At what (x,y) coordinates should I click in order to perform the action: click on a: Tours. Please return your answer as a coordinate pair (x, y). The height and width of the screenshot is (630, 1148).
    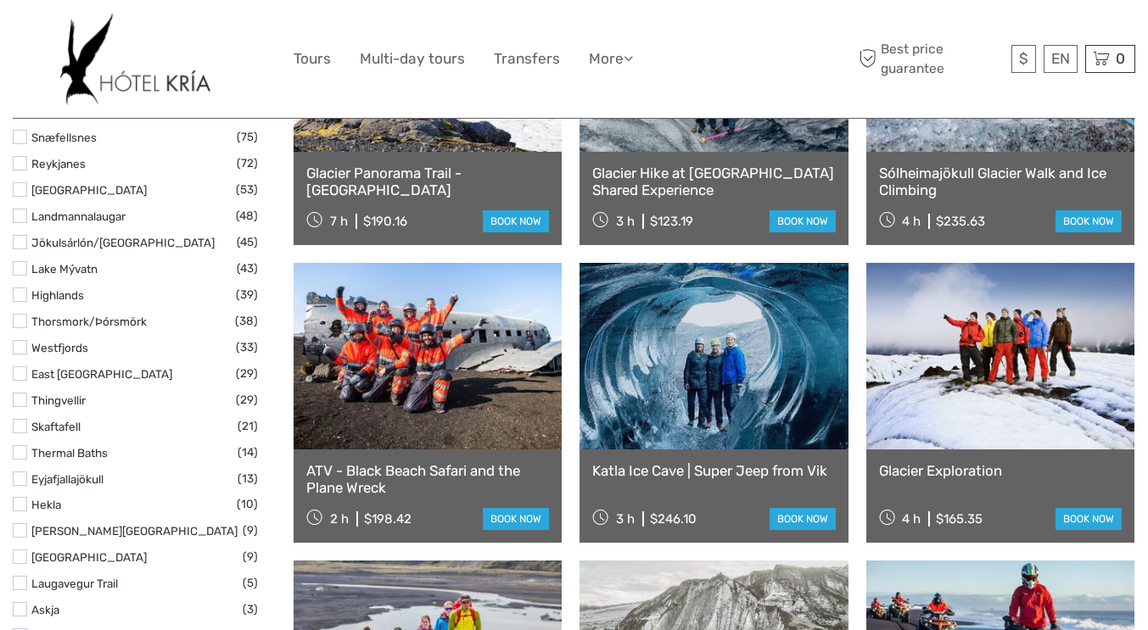
    Looking at the image, I should click on (312, 59).